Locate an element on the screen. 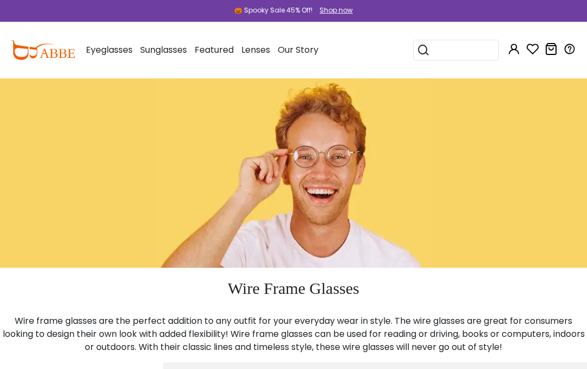 The image size is (587, 369). span: Featured is located at coordinates (214, 49).